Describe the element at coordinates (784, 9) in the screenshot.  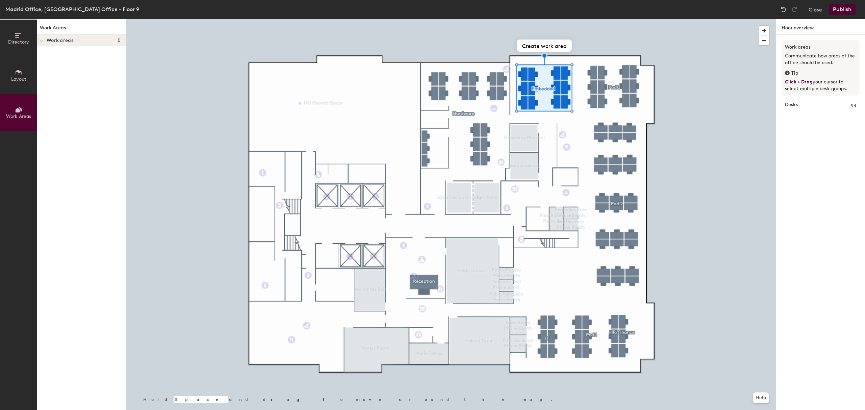
I see `img: Undo` at that location.